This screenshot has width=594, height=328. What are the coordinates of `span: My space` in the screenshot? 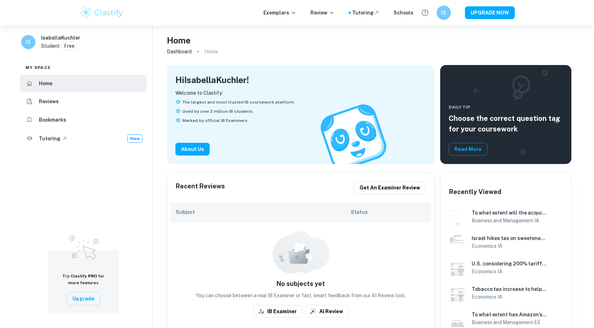 It's located at (38, 68).